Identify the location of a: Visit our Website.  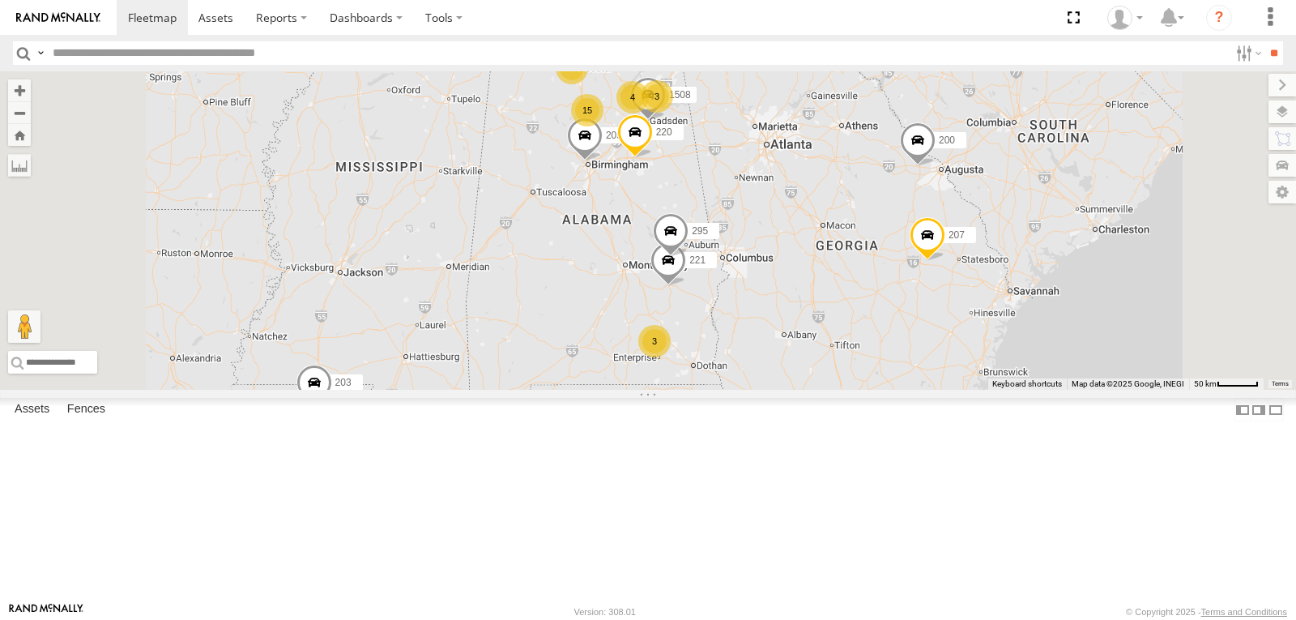
(46, 611).